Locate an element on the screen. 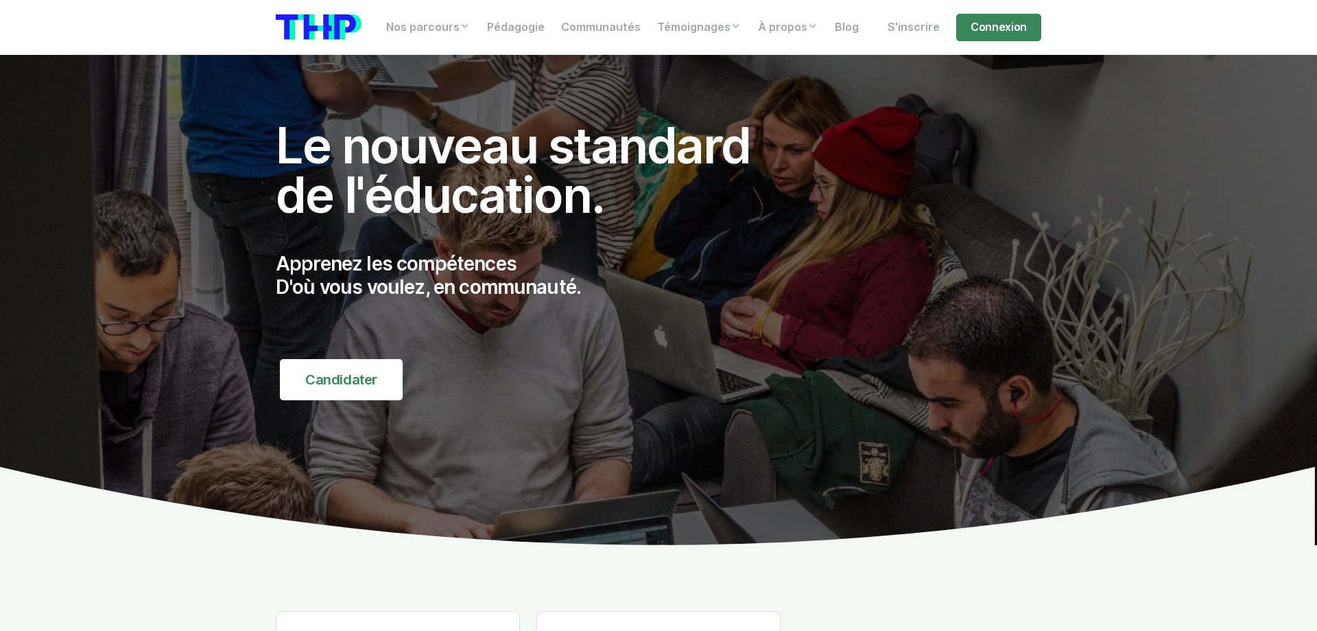  a: Nos parcours is located at coordinates (428, 27).